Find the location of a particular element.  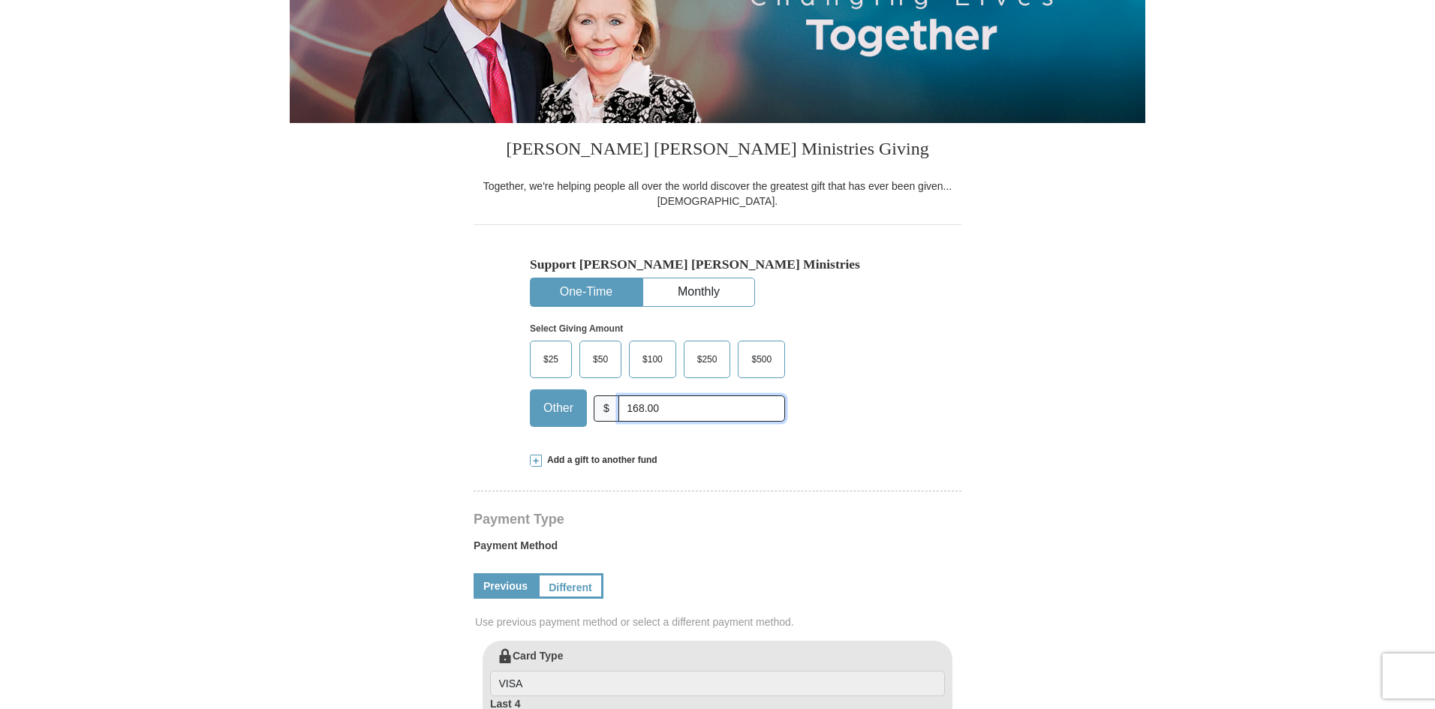

button: One-Time is located at coordinates (586, 292).